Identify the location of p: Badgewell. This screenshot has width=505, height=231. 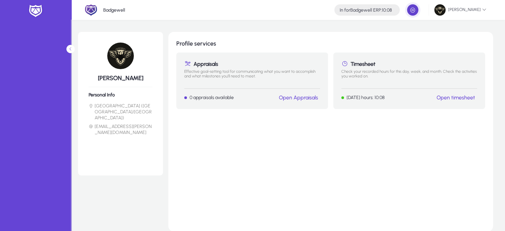
(114, 10).